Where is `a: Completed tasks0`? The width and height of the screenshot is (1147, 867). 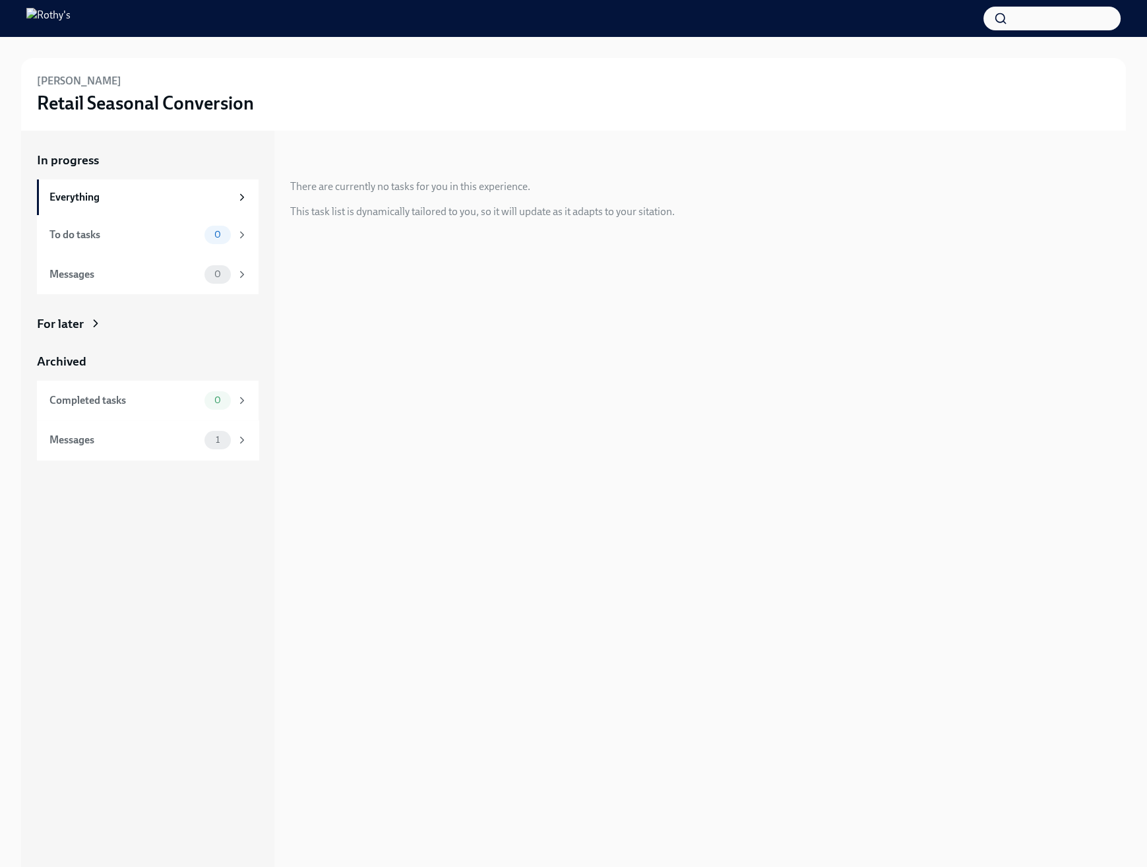
a: Completed tasks0 is located at coordinates (148, 400).